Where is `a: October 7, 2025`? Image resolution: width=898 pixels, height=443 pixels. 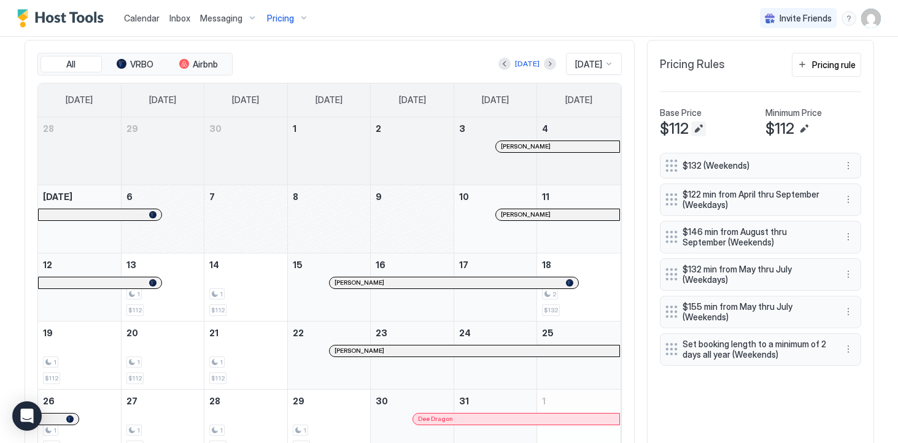
a: October 7, 2025 is located at coordinates (245, 196).